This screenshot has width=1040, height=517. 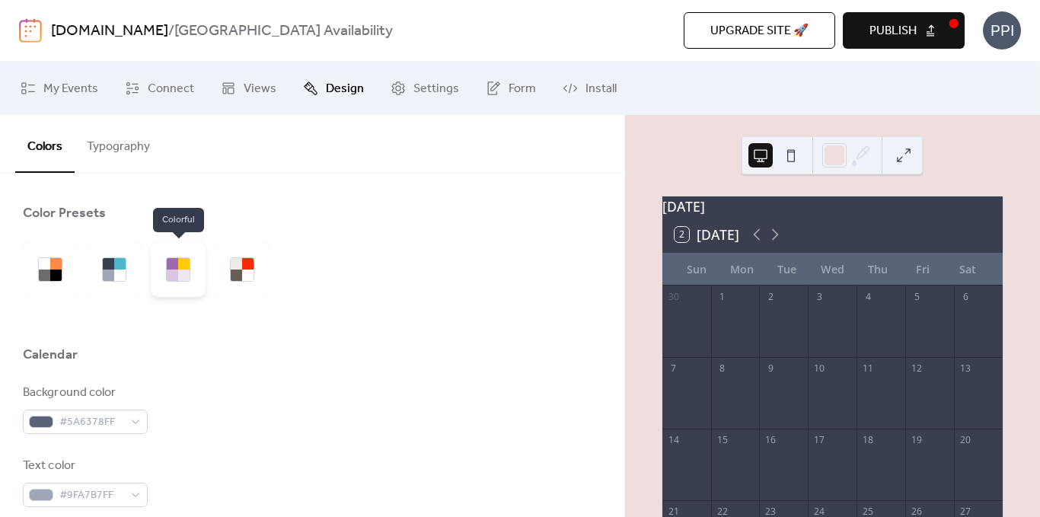 I want to click on a: Connect, so click(x=159, y=88).